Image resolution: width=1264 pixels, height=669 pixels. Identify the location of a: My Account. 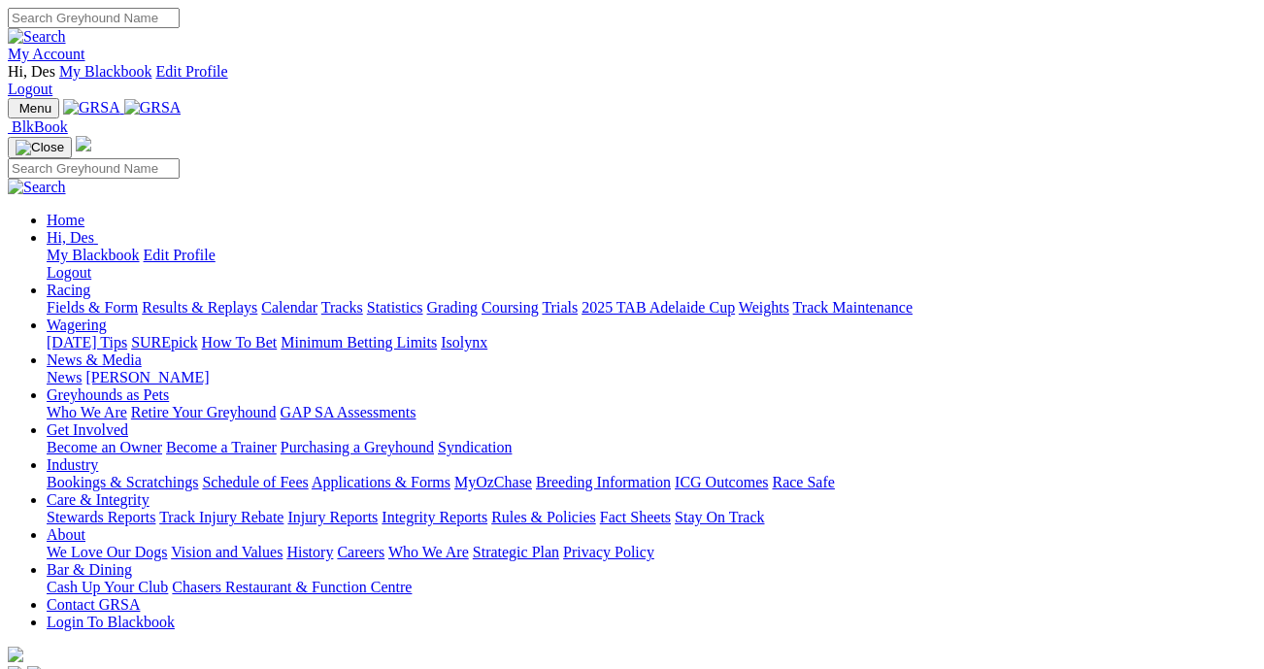
(47, 53).